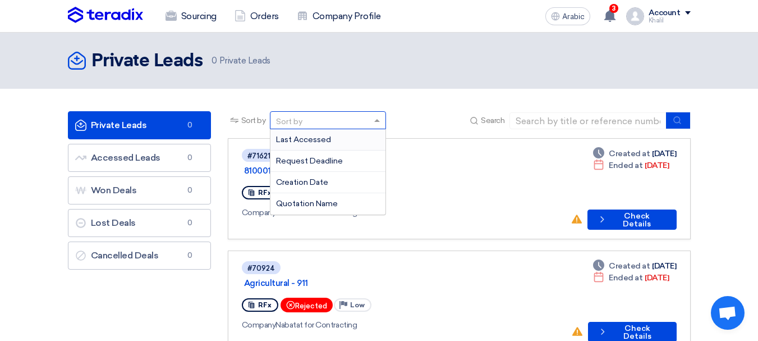  I want to click on div: Open chat, so click(728, 313).